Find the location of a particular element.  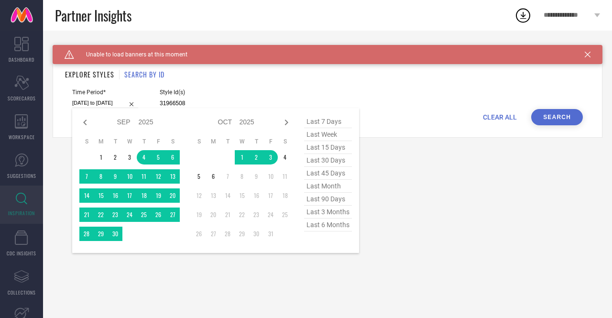

span: last 3 months is located at coordinates (328, 212).